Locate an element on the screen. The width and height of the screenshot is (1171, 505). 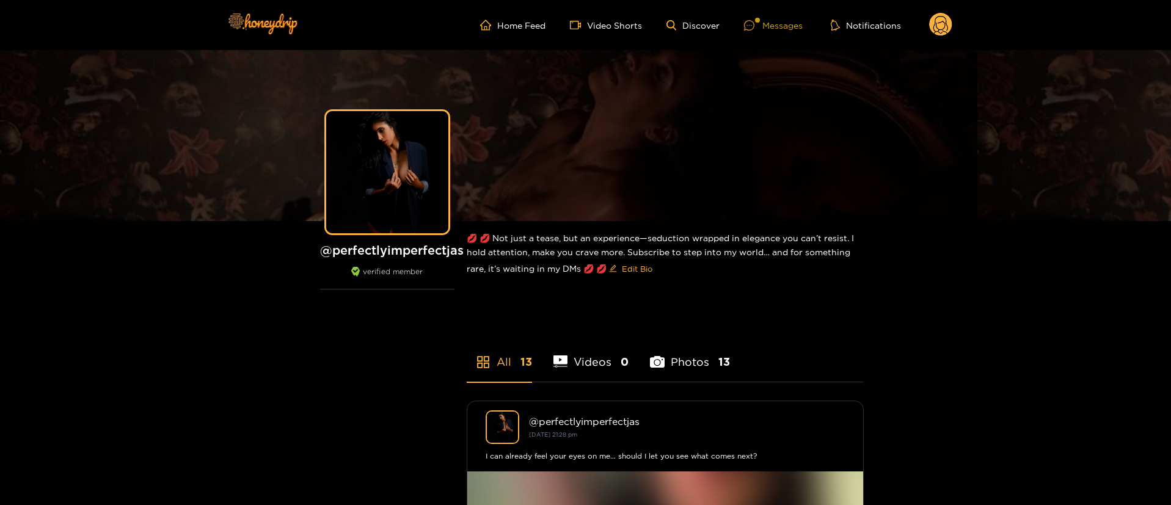
img: perfectlyimperfectjas is located at coordinates (502, 427).